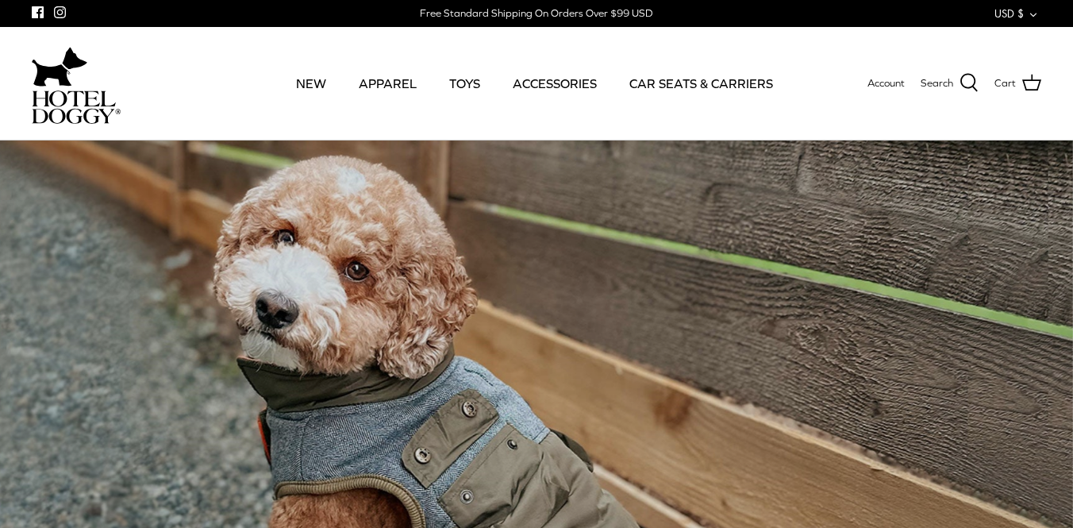 The height and width of the screenshot is (528, 1073). What do you see at coordinates (387, 83) in the screenshot?
I see `a: APPAREL` at bounding box center [387, 83].